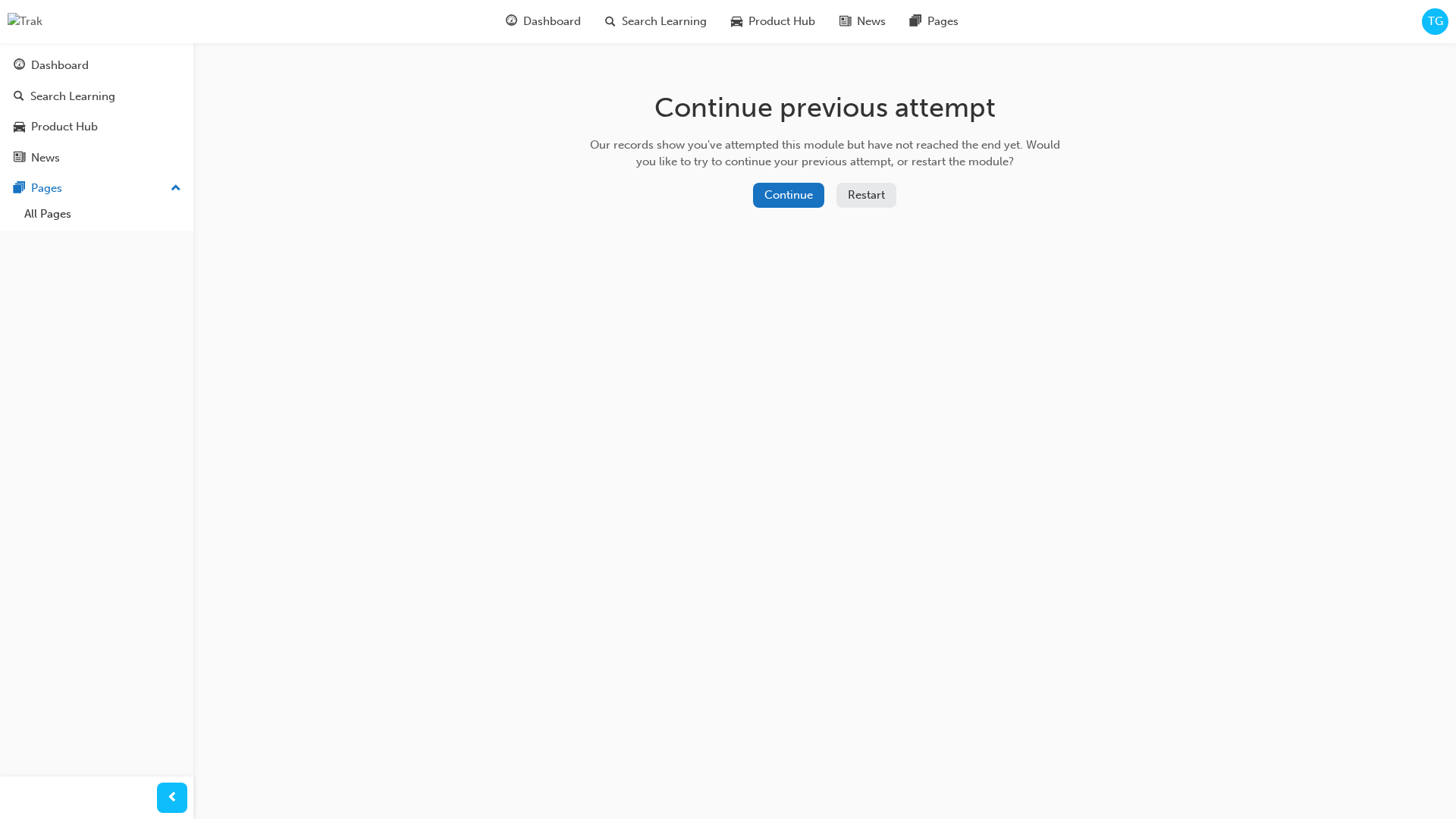  What do you see at coordinates (97, 127) in the screenshot?
I see `a: Product Hub` at bounding box center [97, 127].